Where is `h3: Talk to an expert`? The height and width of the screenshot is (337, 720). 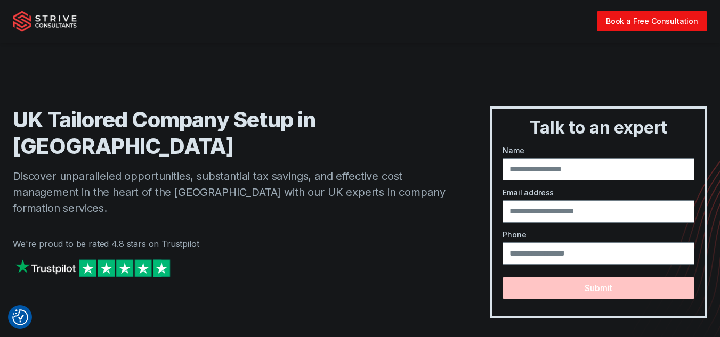
h3: Talk to an expert is located at coordinates (599, 128).